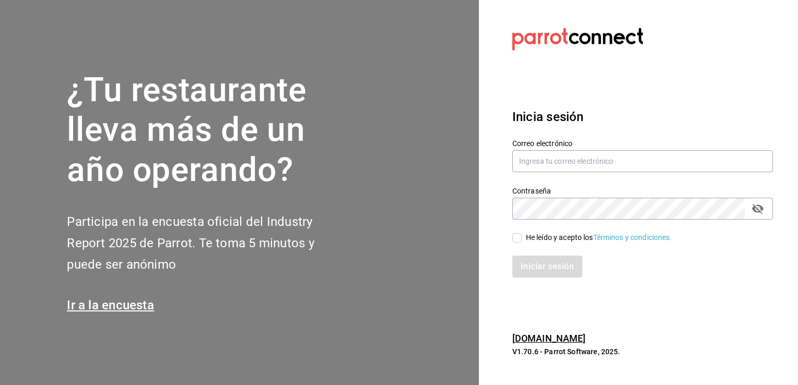  I want to click on button: passwordField, so click(758, 209).